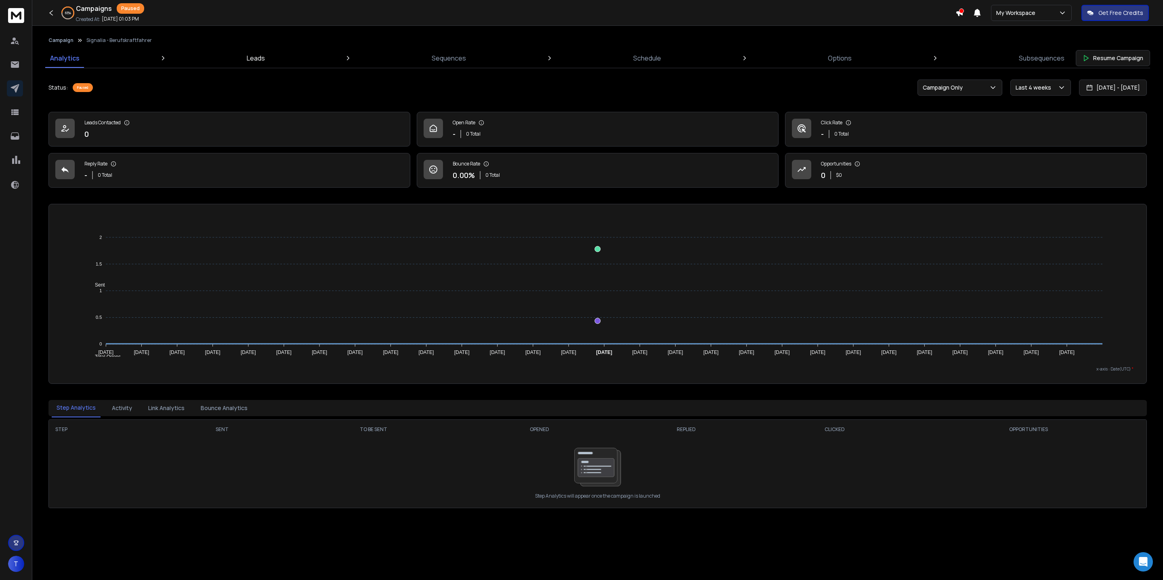 This screenshot has width=1163, height=580. Describe the element at coordinates (1041, 58) in the screenshot. I see `p: Subsequences` at that location.